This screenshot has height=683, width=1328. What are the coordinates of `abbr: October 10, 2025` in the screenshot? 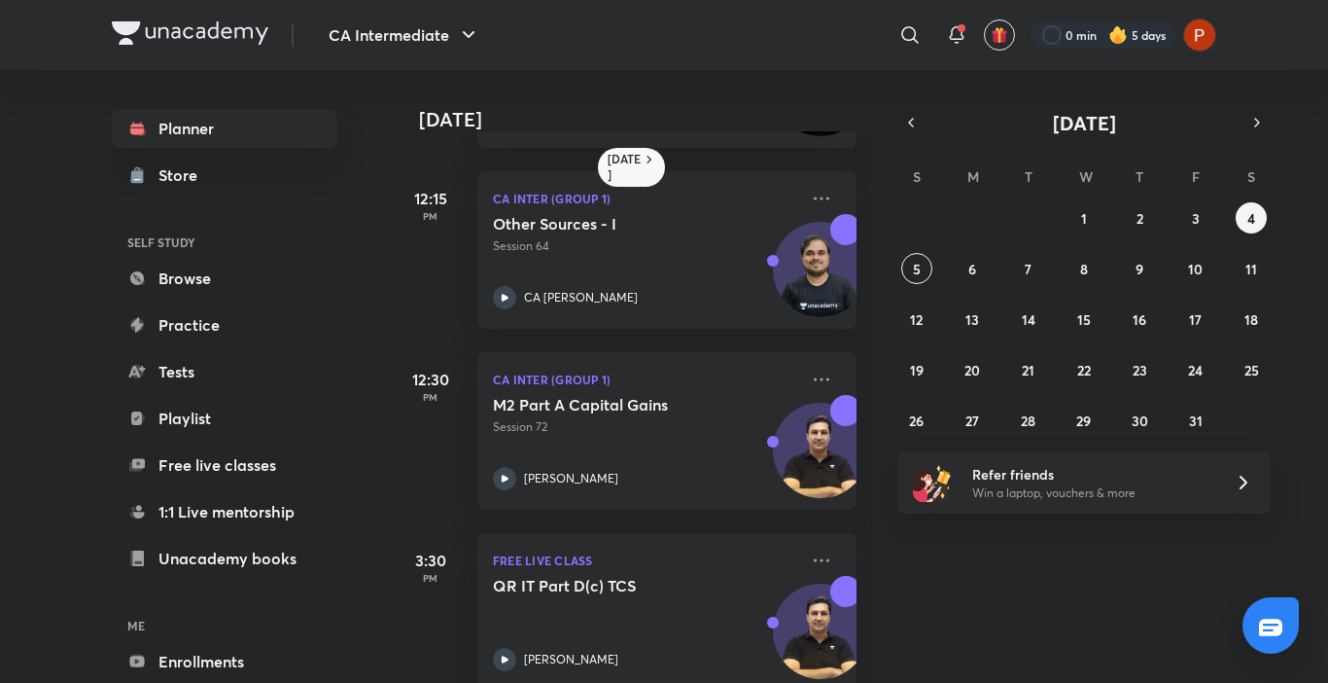 It's located at (1195, 268).